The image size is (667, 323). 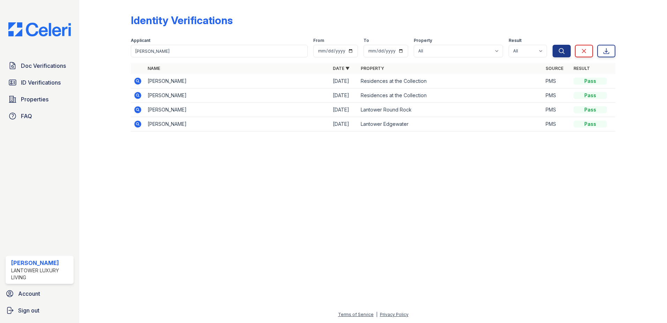 What do you see at coordinates (39, 293) in the screenshot?
I see `a: Account` at bounding box center [39, 293].